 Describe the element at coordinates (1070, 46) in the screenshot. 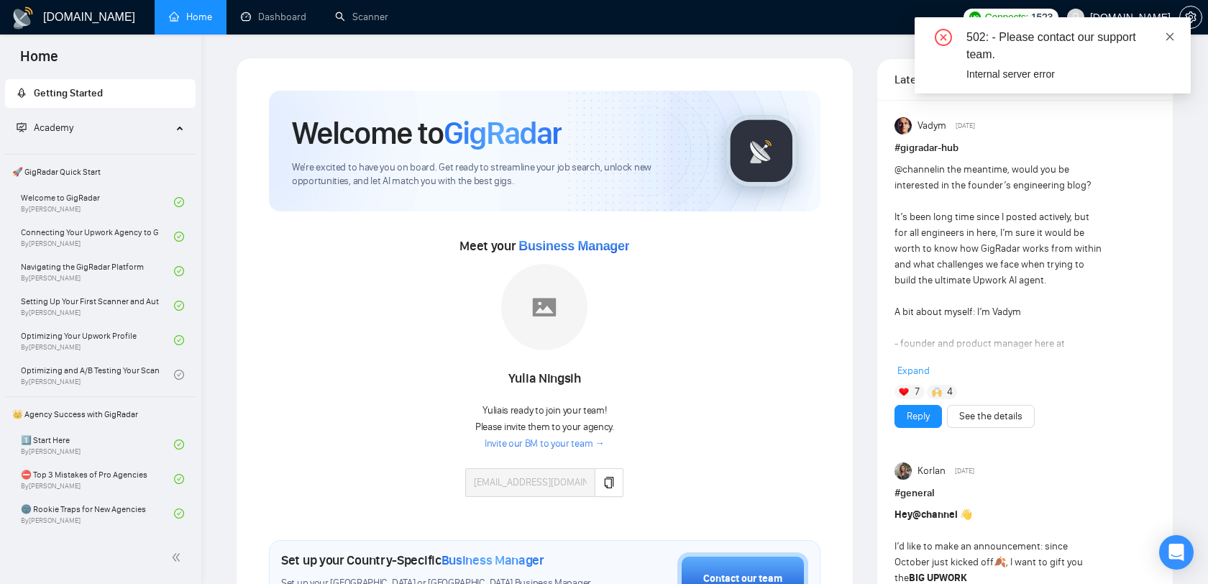

I see `div: 502: - Please contact our support team.` at that location.